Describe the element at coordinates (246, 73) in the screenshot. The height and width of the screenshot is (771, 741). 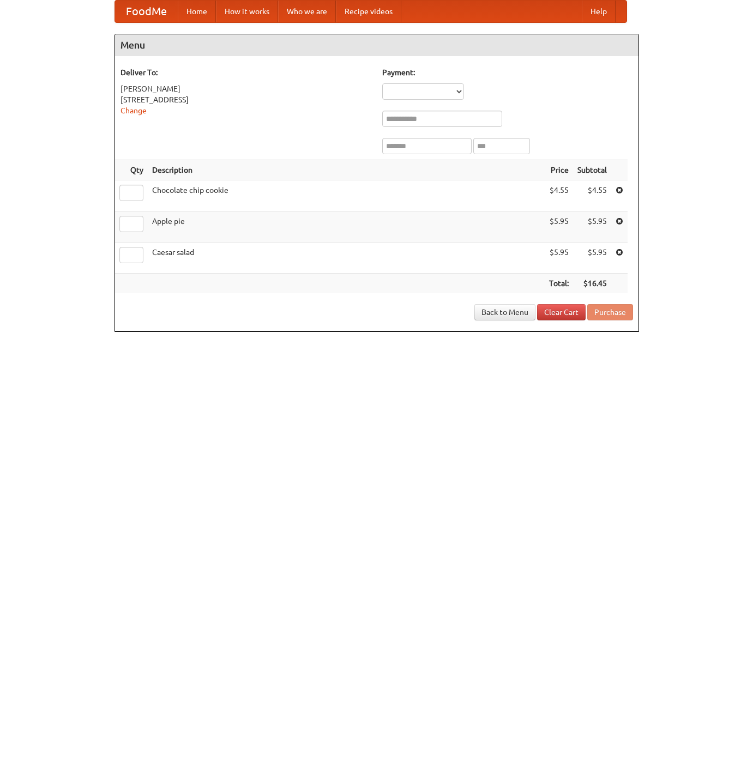
I see `h5: Deliver To:` at that location.